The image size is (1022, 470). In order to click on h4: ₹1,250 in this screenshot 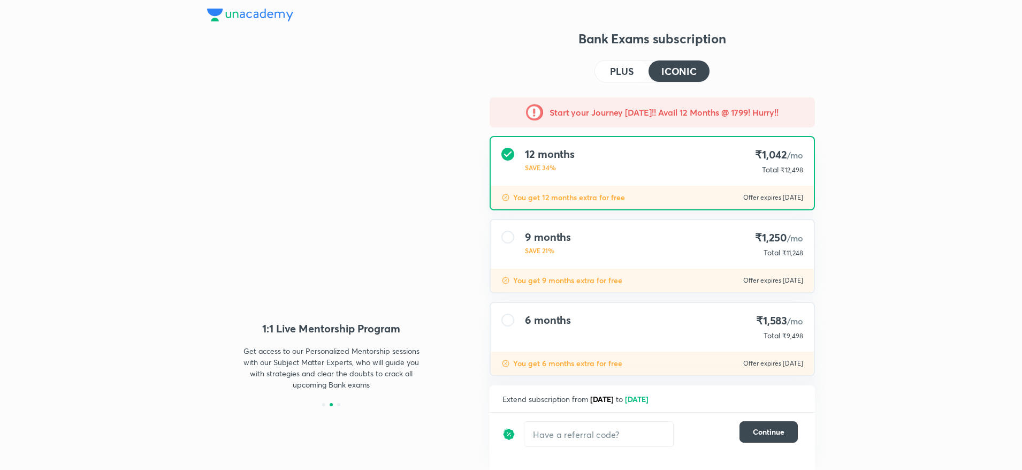, I will do `click(779, 238)`.